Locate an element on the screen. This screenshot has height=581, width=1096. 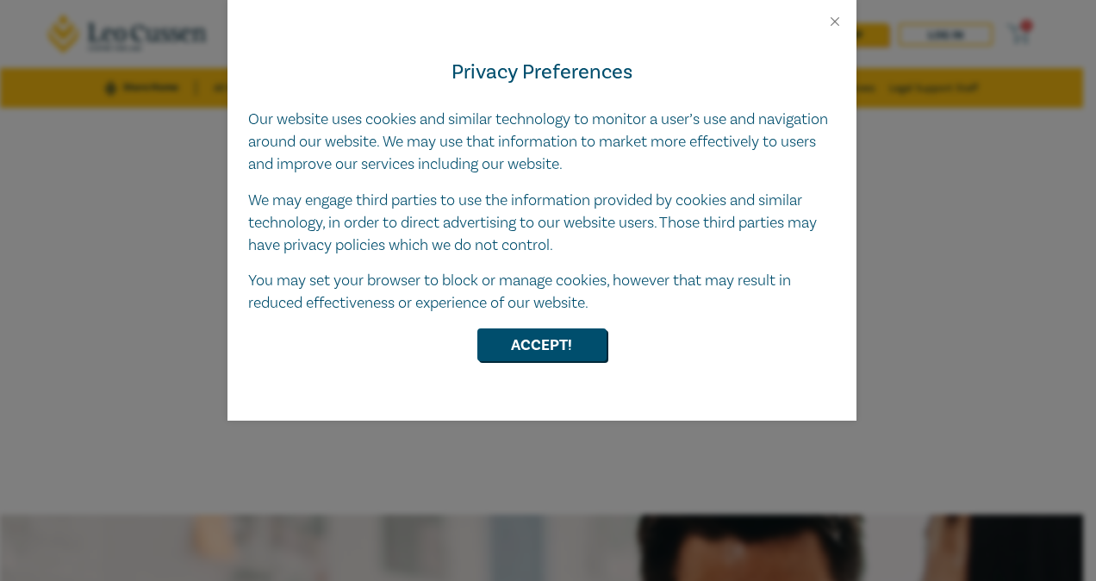
p: We may engage third parties to use the information provided by cookies and similar technology, in... is located at coordinates (542, 223).